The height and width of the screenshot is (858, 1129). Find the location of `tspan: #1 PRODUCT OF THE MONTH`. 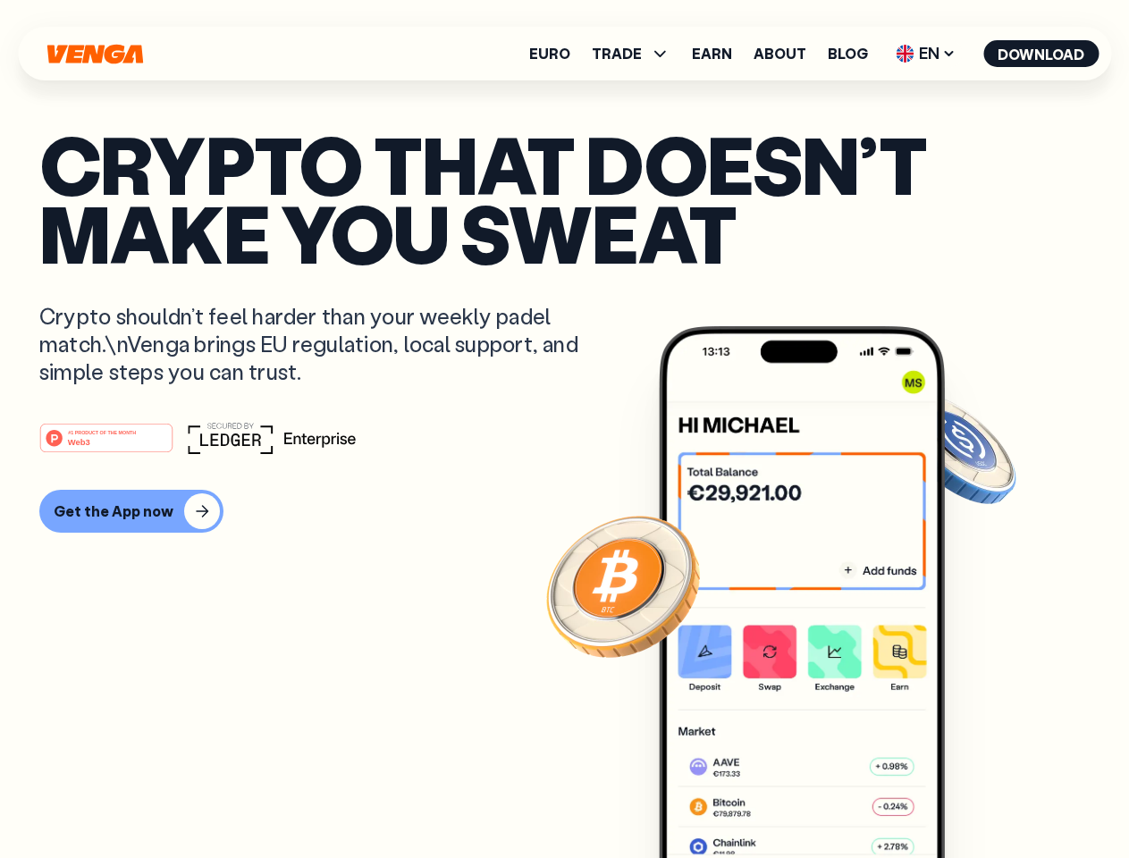

tspan: #1 PRODUCT OF THE MONTH is located at coordinates (102, 432).